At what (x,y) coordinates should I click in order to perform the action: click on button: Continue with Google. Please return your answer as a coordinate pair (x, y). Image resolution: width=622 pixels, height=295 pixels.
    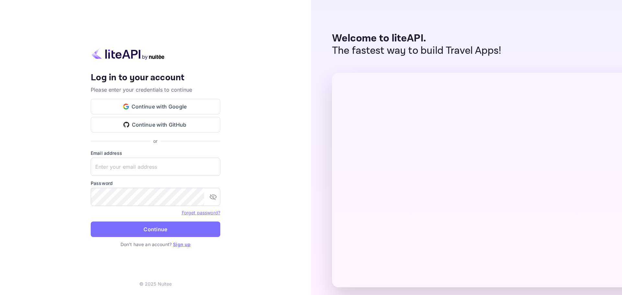
    Looking at the image, I should click on (155, 107).